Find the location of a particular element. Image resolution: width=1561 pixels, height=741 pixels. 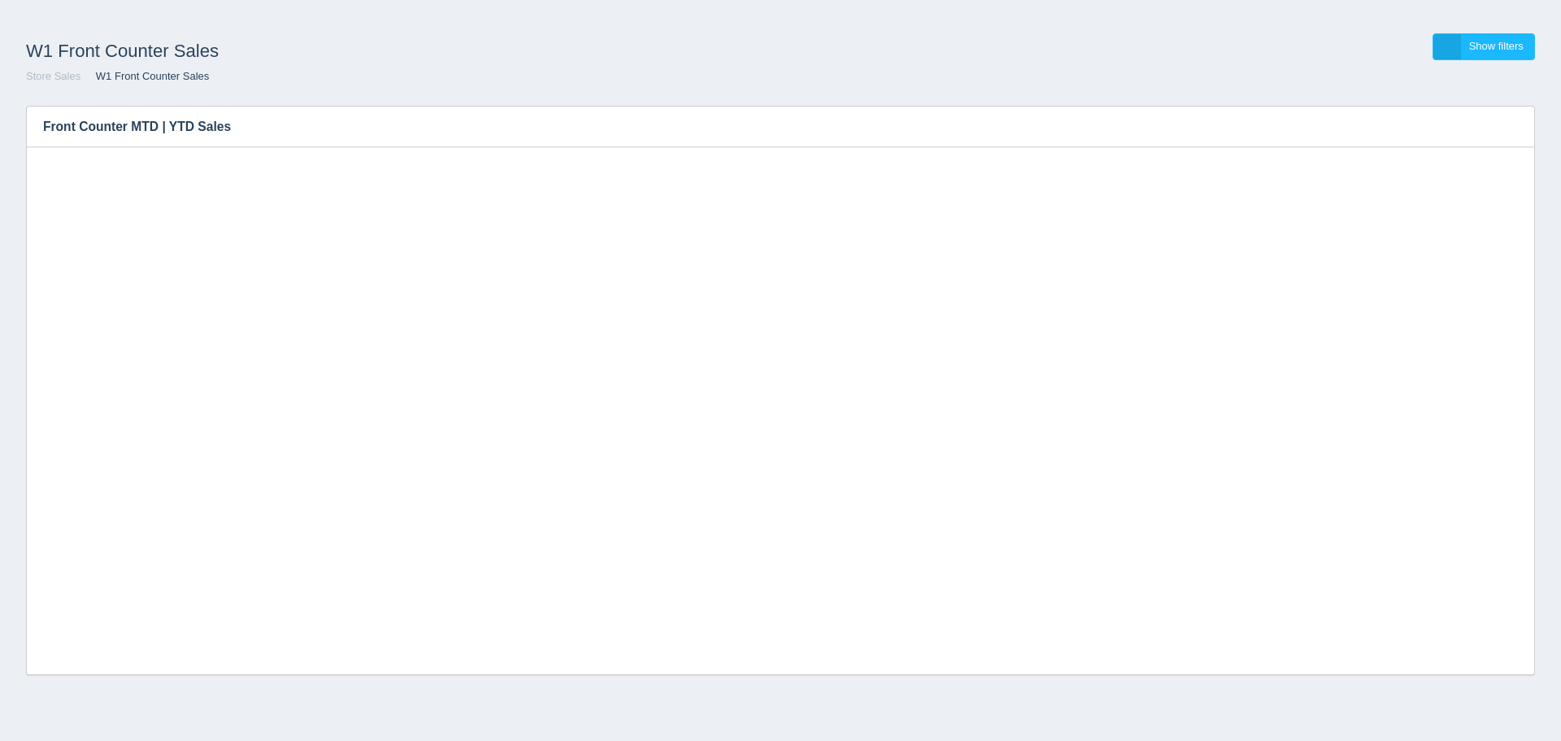

h1: W1 Front Counter Sales is located at coordinates (403, 51).